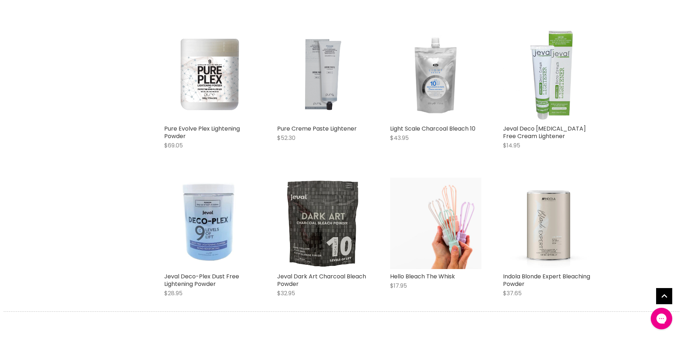 This screenshot has height=339, width=683. Describe the element at coordinates (549, 223) in the screenshot. I see `img: Indola Blonde Expert Bleaching Powder` at that location.